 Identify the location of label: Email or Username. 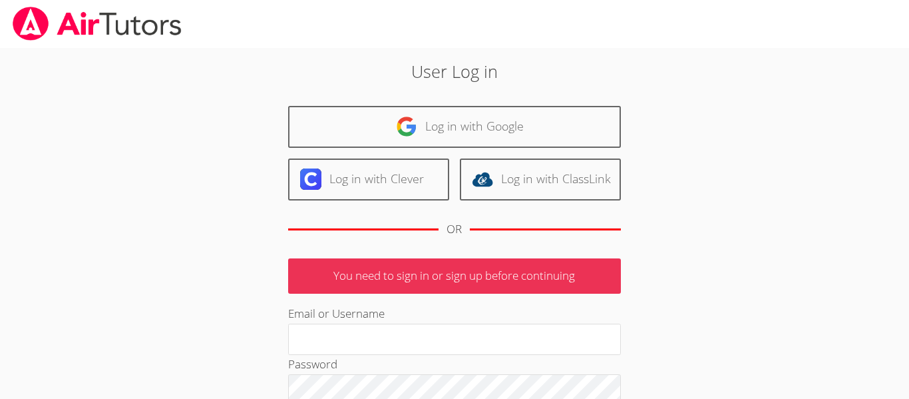
(336, 313).